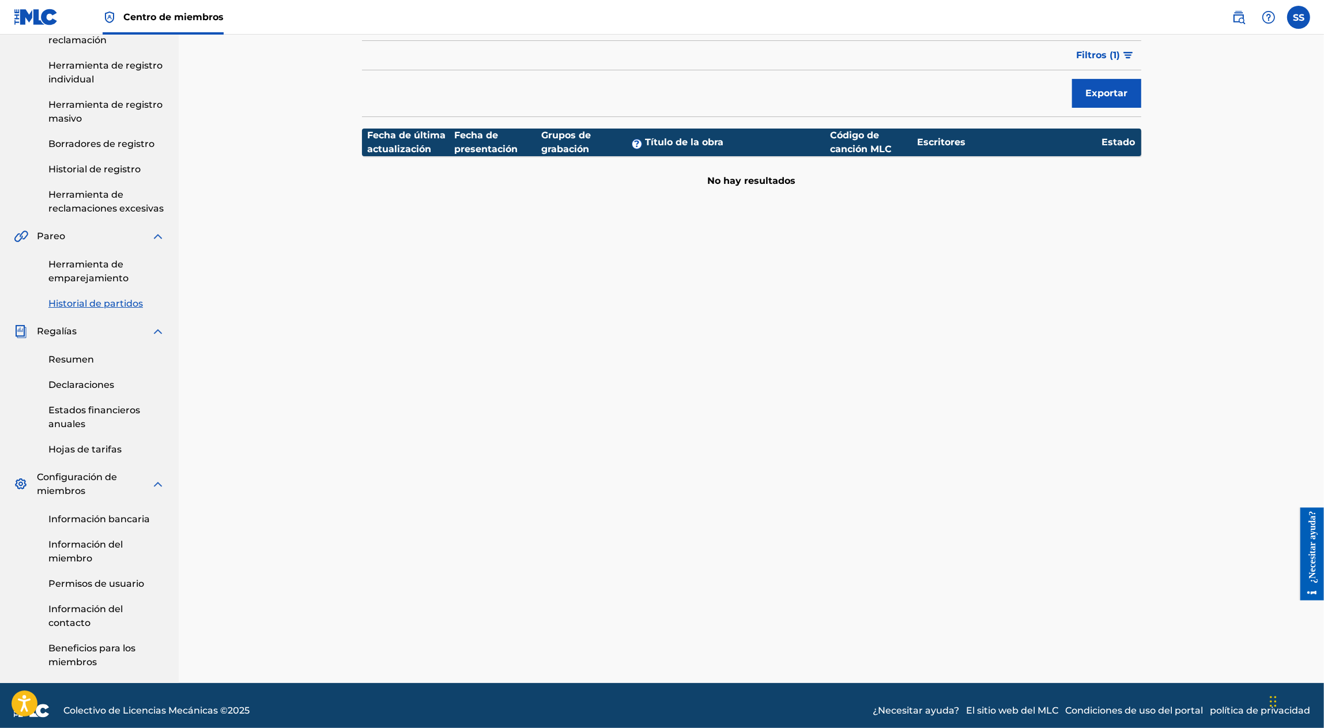 The width and height of the screenshot is (1324, 728). What do you see at coordinates (96, 303) in the screenshot?
I see `font: Historial de partidos` at bounding box center [96, 303].